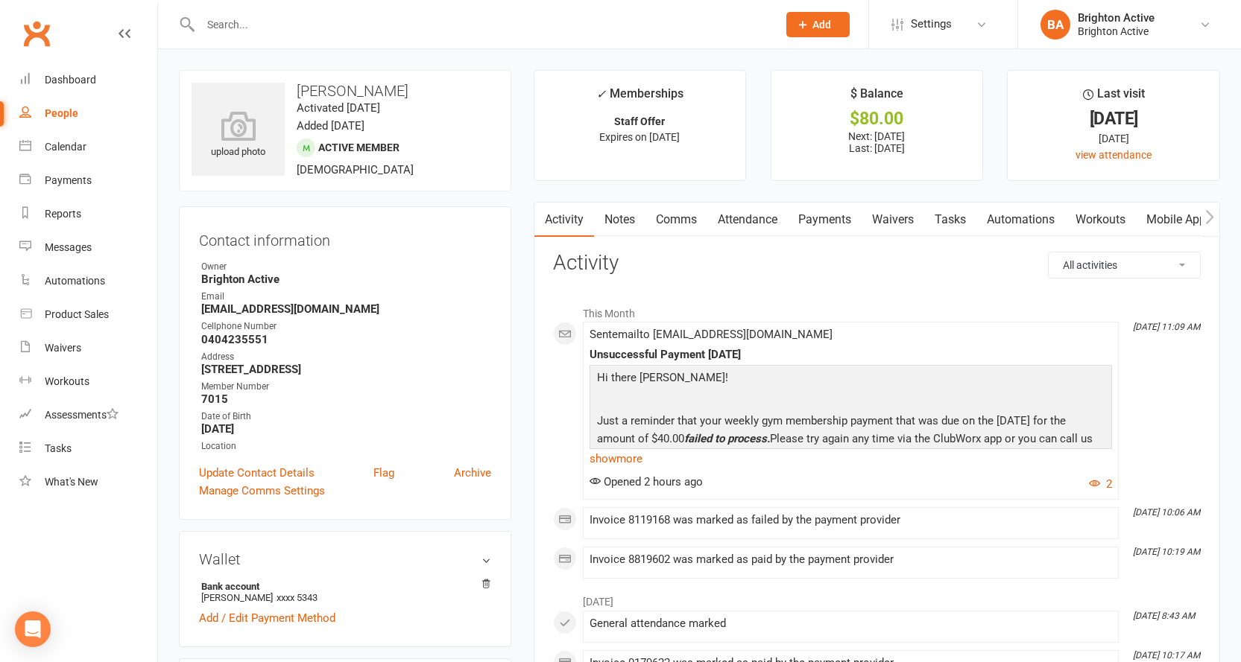  What do you see at coordinates (358, 148) in the screenshot?
I see `span: Active member` at bounding box center [358, 148].